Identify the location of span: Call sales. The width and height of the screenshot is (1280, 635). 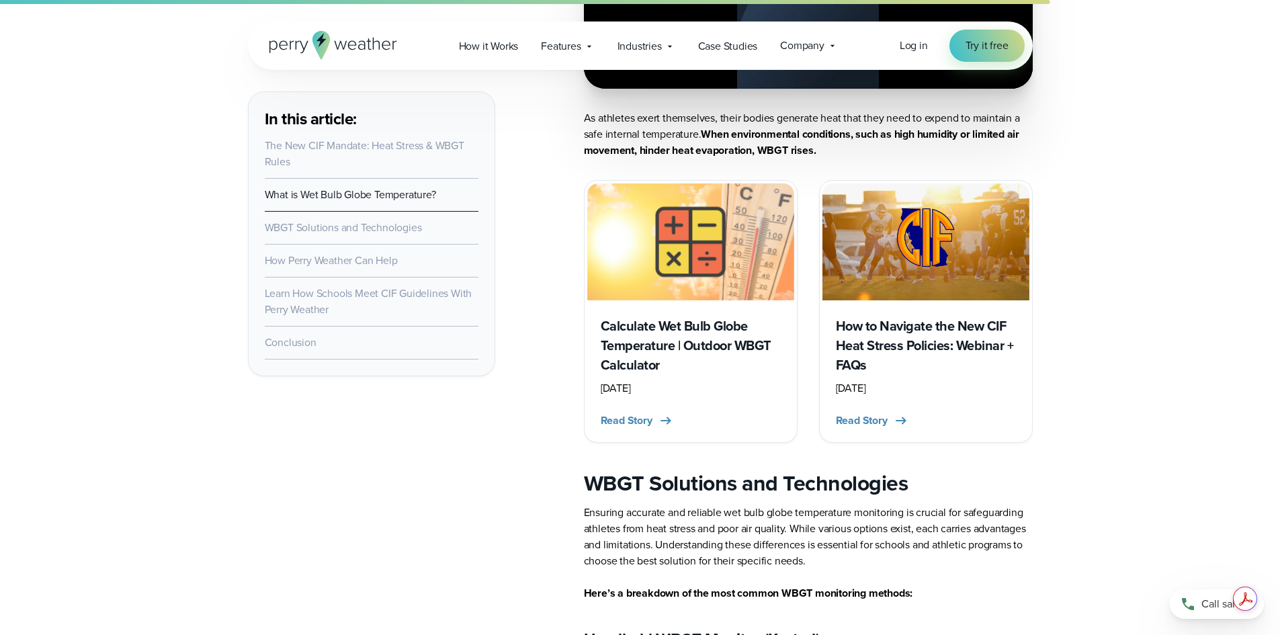
(1224, 604).